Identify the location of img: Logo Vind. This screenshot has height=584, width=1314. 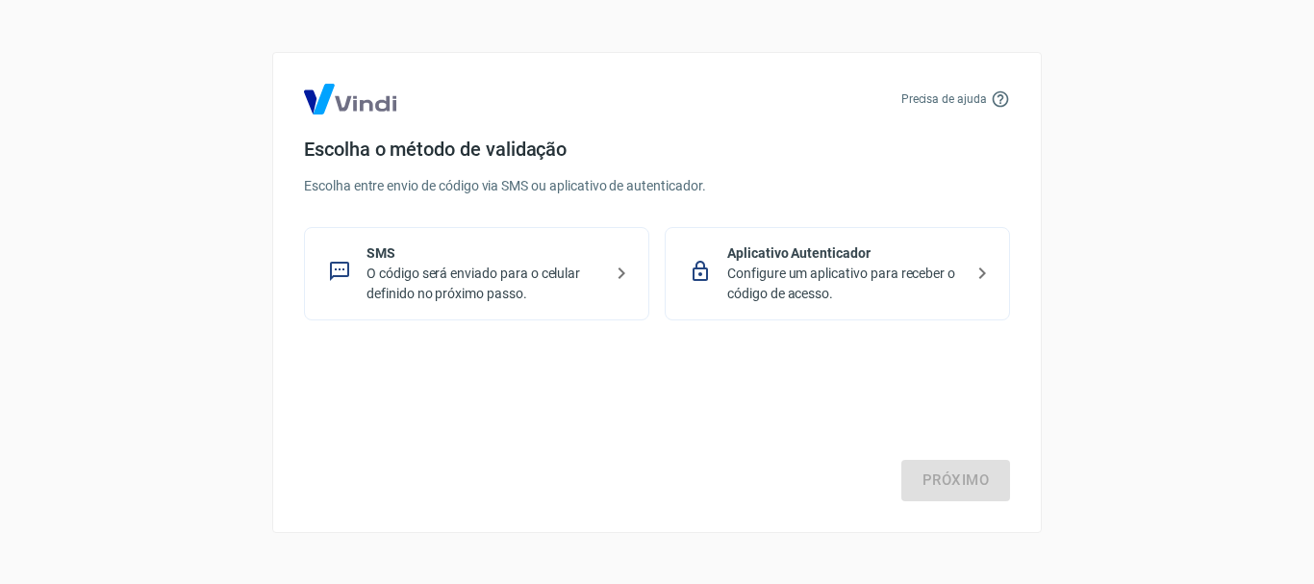
(350, 99).